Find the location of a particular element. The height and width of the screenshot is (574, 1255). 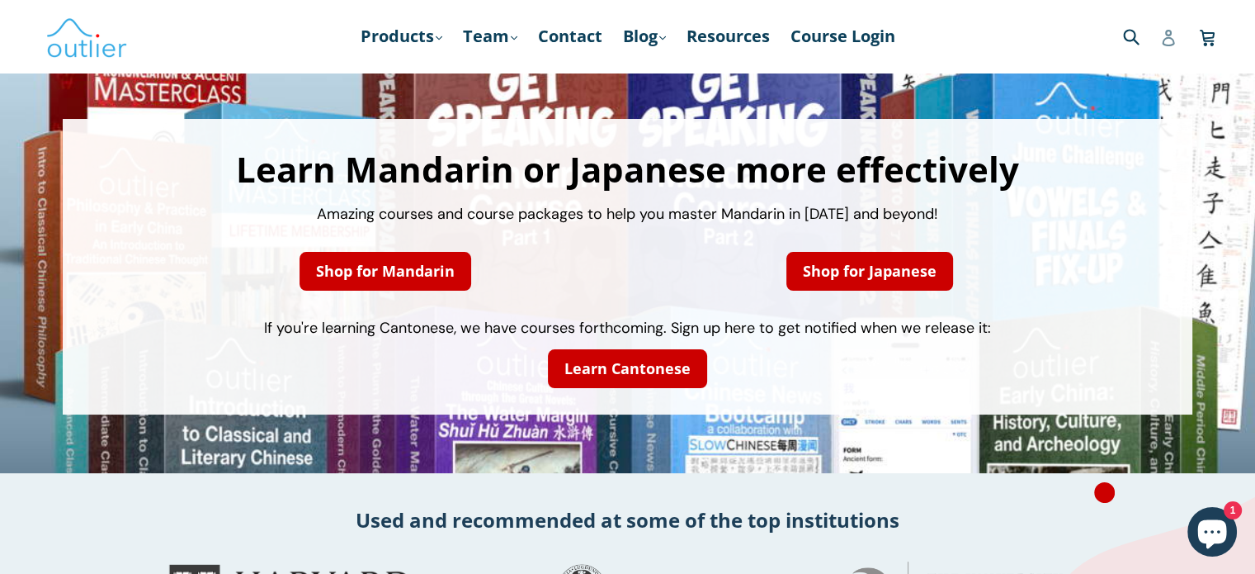

input: Search is located at coordinates (1141, 35).